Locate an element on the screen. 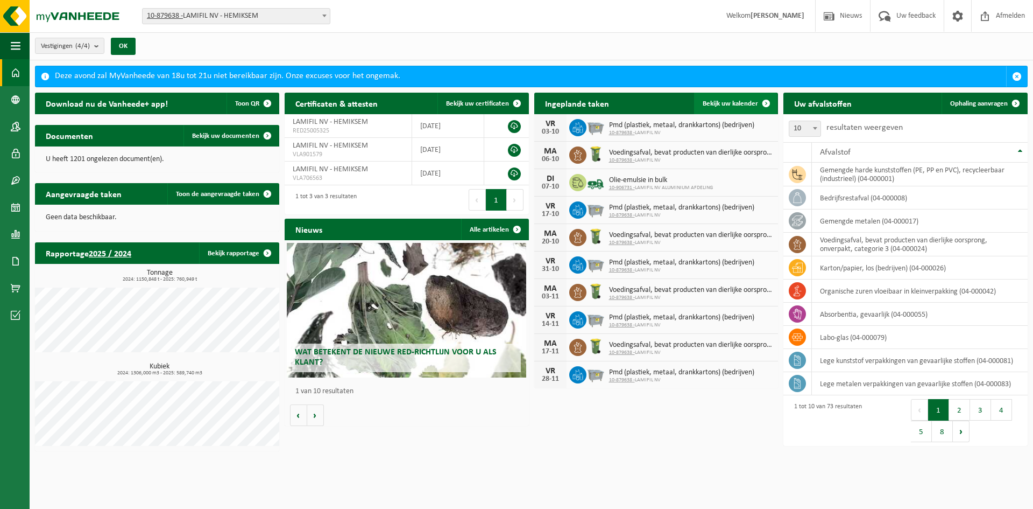  span: VLA706563 is located at coordinates (348, 178).